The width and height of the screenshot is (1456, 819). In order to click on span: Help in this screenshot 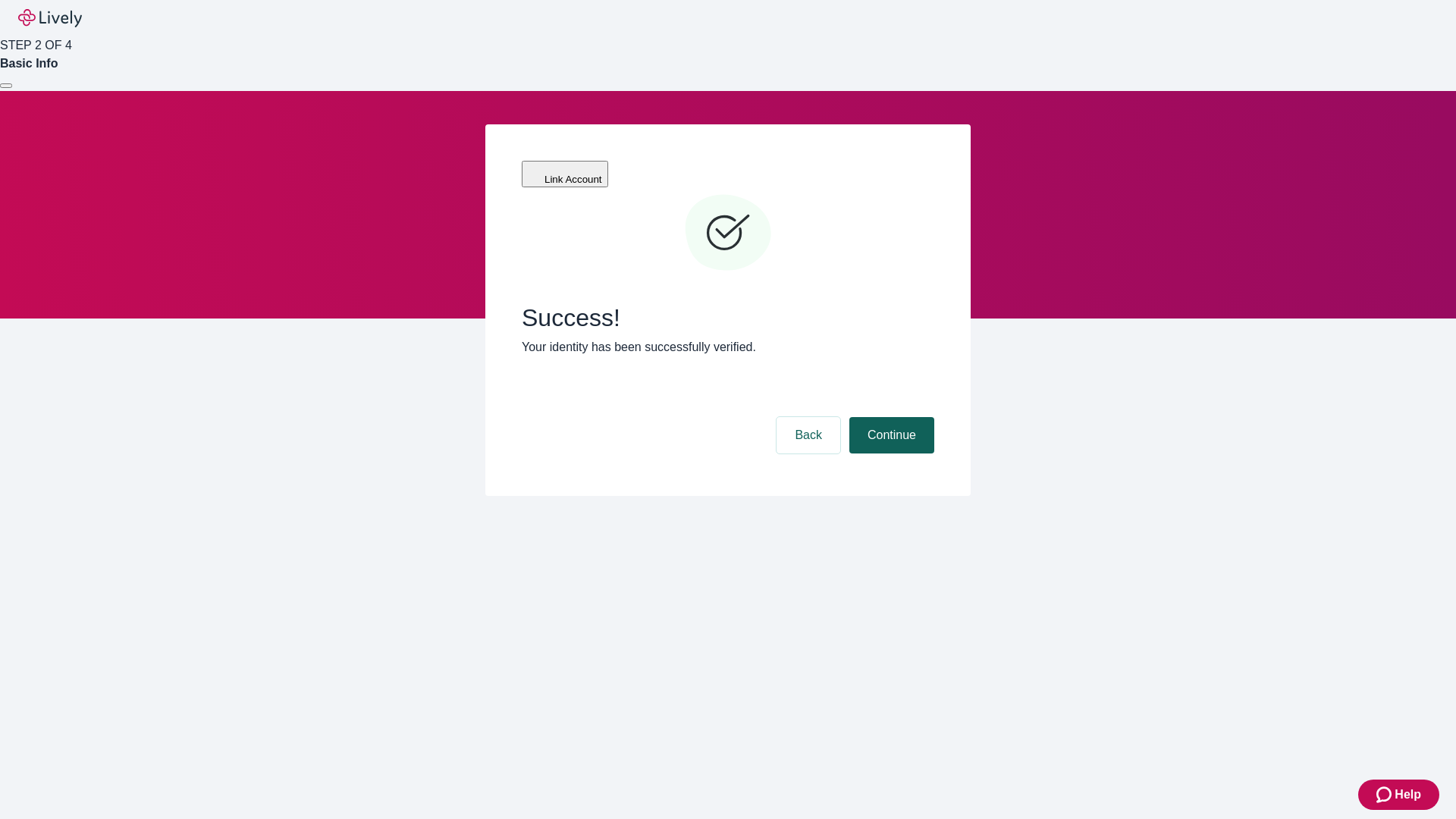, I will do `click(1408, 794)`.